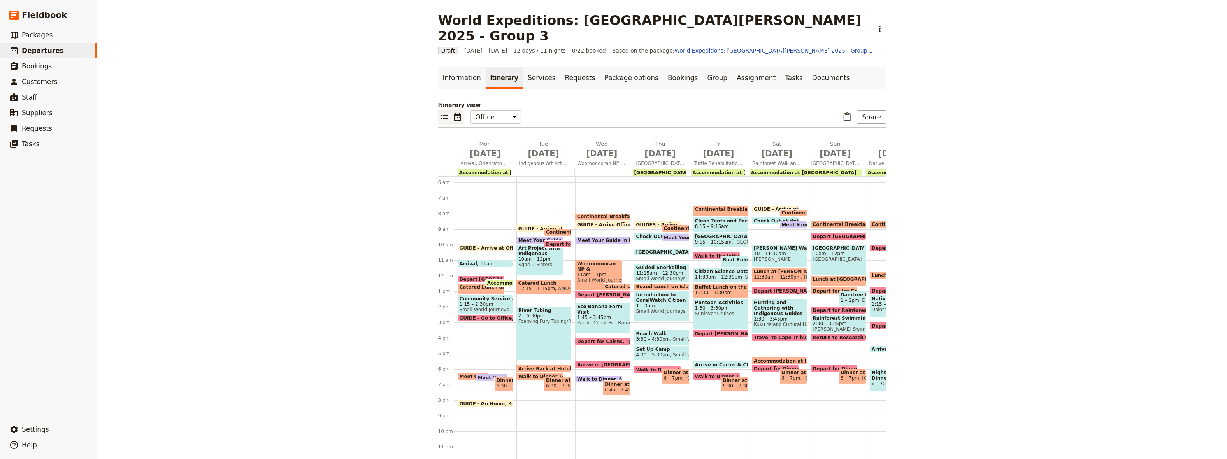 This screenshot has height=459, width=1227. I want to click on span: Catered Lunch, so click(544, 283).